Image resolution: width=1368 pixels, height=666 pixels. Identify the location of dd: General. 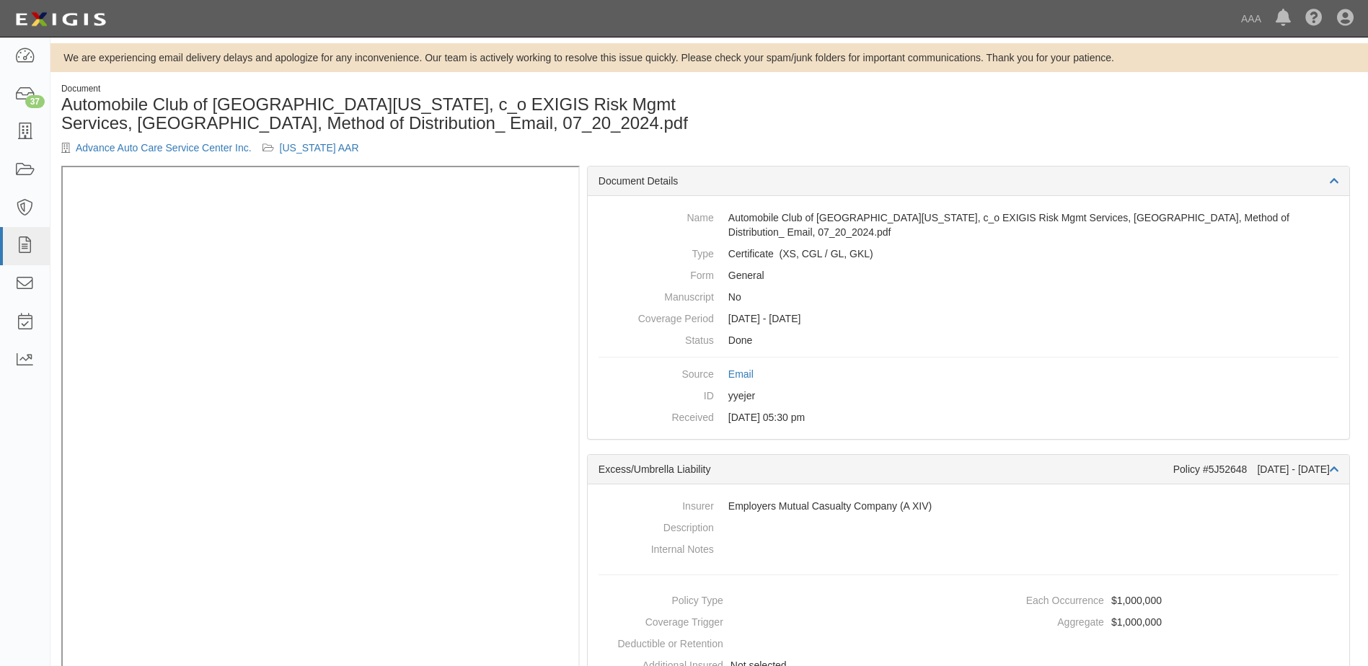
(969, 276).